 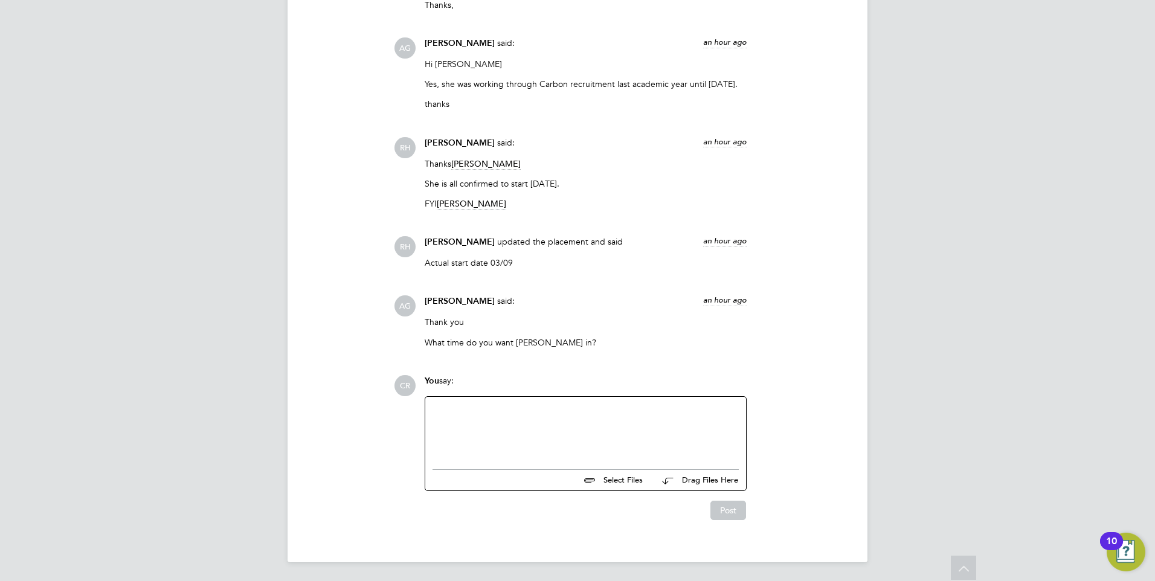 What do you see at coordinates (585, 204) in the screenshot?
I see `p: FYI` at bounding box center [585, 204].